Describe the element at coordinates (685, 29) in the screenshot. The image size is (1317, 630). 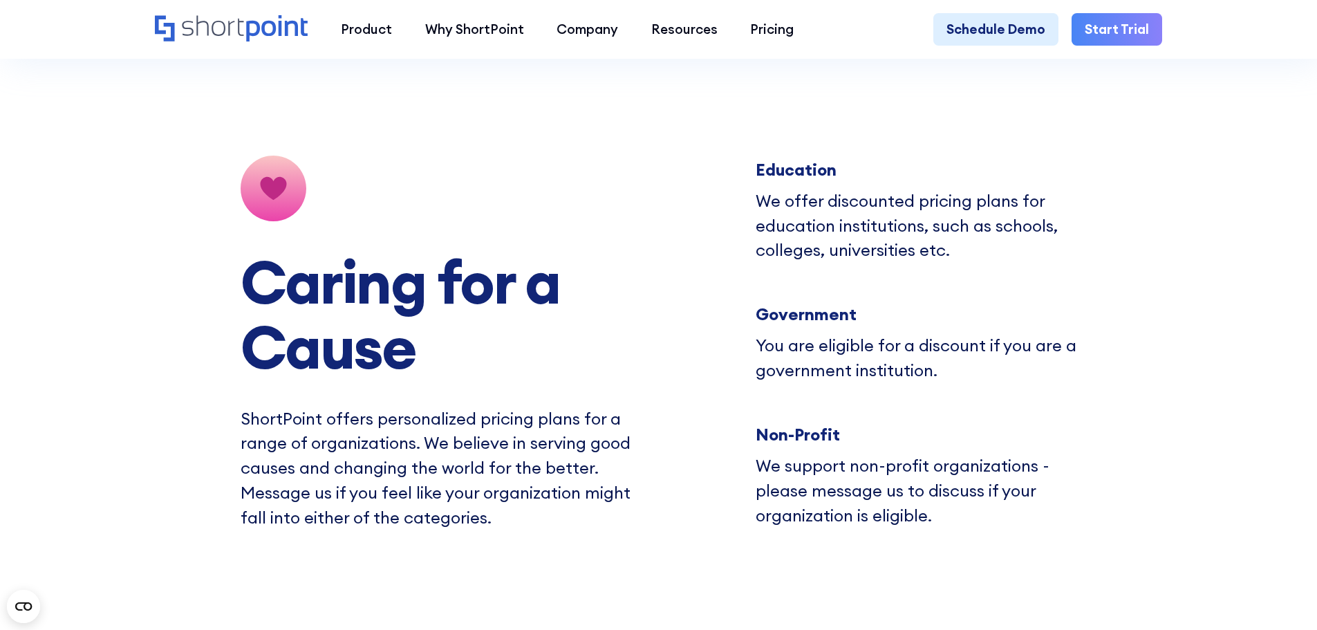
I see `div: Resources` at that location.